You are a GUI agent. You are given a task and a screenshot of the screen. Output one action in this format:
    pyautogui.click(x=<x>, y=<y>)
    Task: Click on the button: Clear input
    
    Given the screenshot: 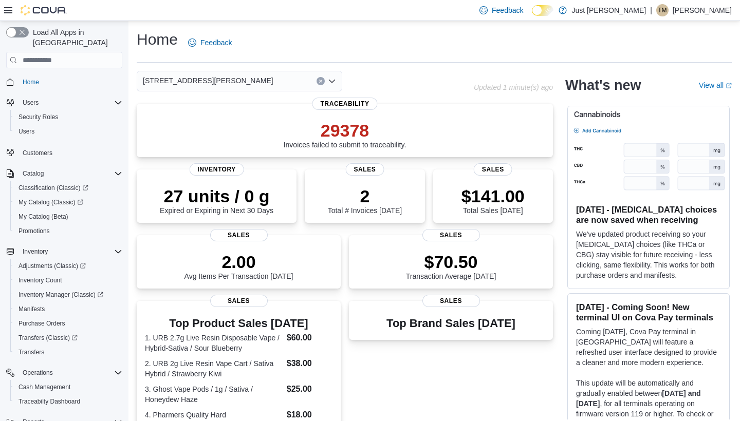 What is the action you would take?
    pyautogui.click(x=321, y=81)
    